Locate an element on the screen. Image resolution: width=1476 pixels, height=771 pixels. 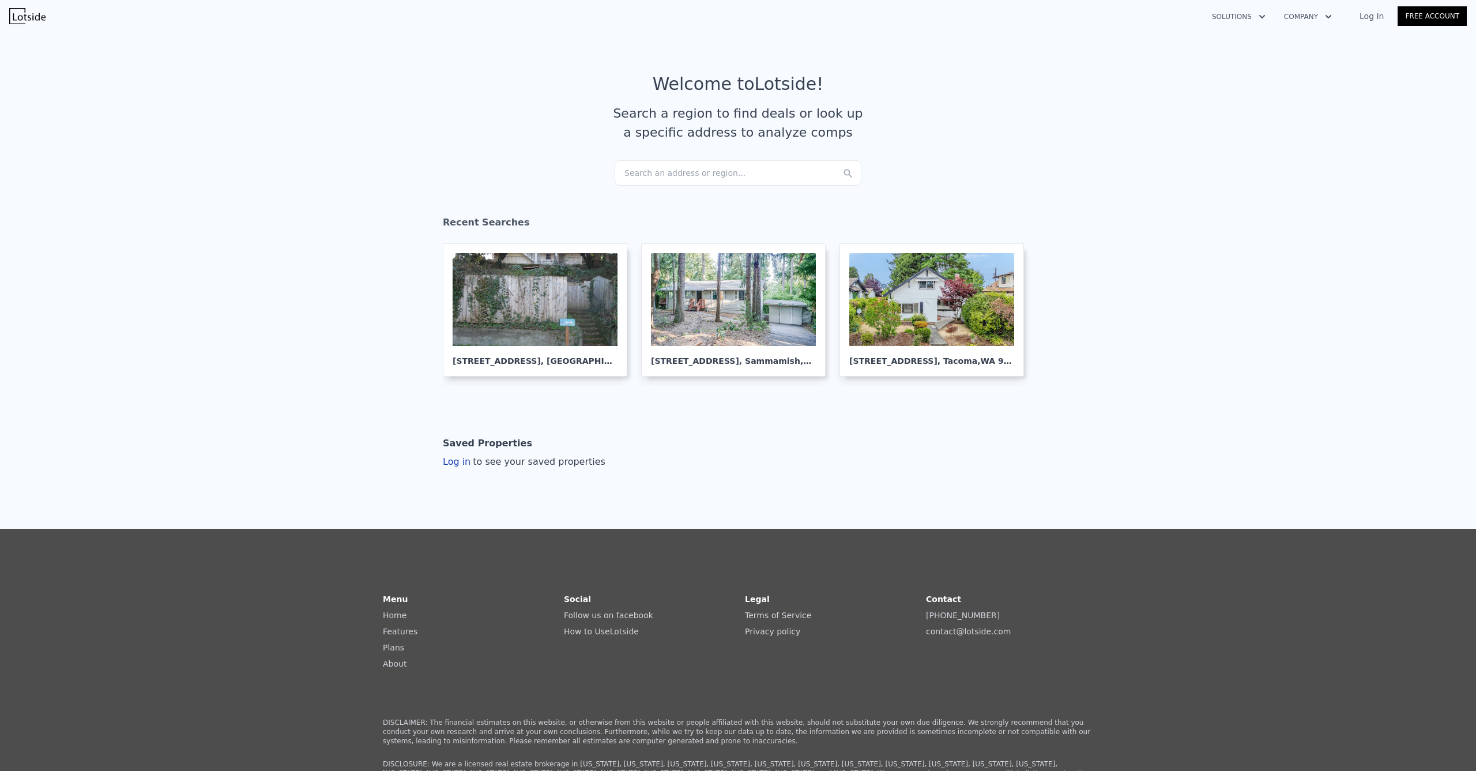
strong: Social is located at coordinates (577, 599).